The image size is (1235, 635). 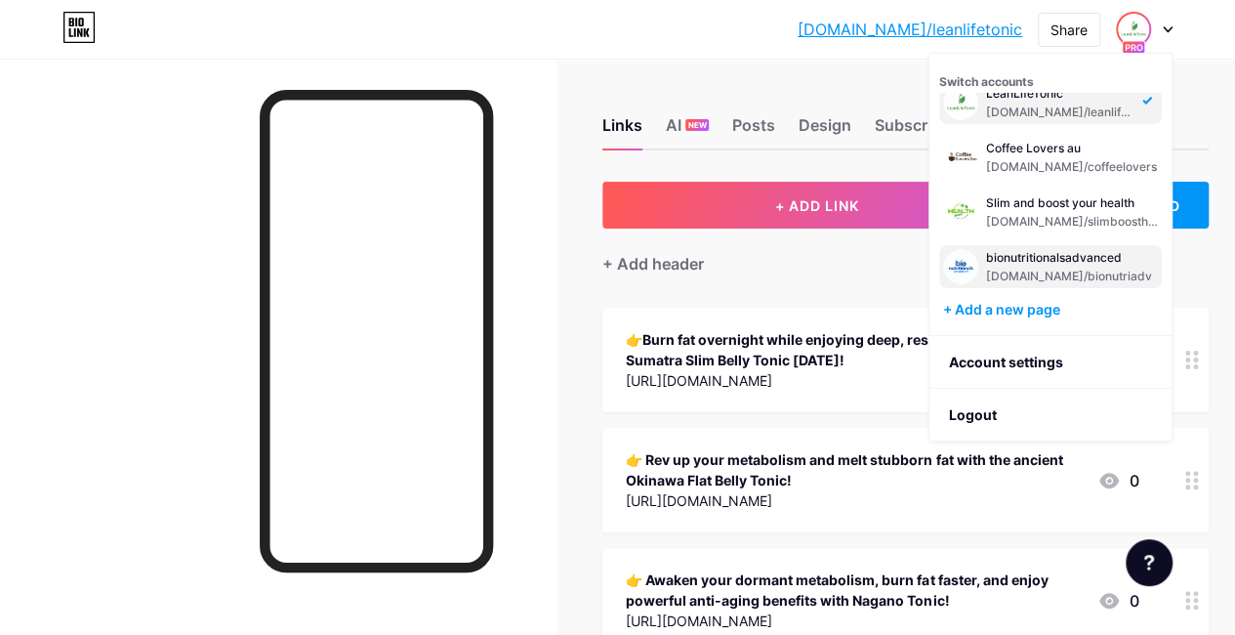 What do you see at coordinates (754, 131) in the screenshot?
I see `div: Posts` at bounding box center [754, 131].